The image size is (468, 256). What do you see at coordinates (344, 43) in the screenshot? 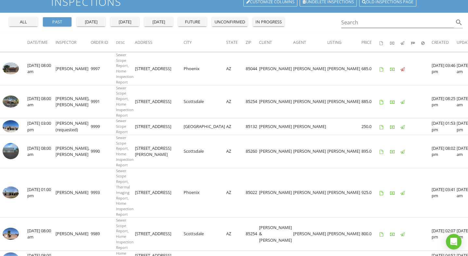
I see `th: Listing: Not sorted.` at bounding box center [344, 43].